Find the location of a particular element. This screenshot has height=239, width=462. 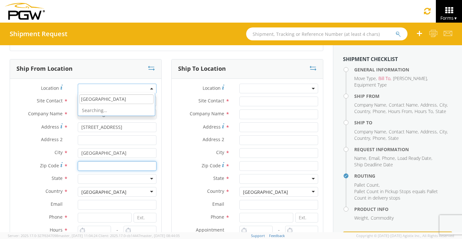

span: Move Type is located at coordinates (365, 78).